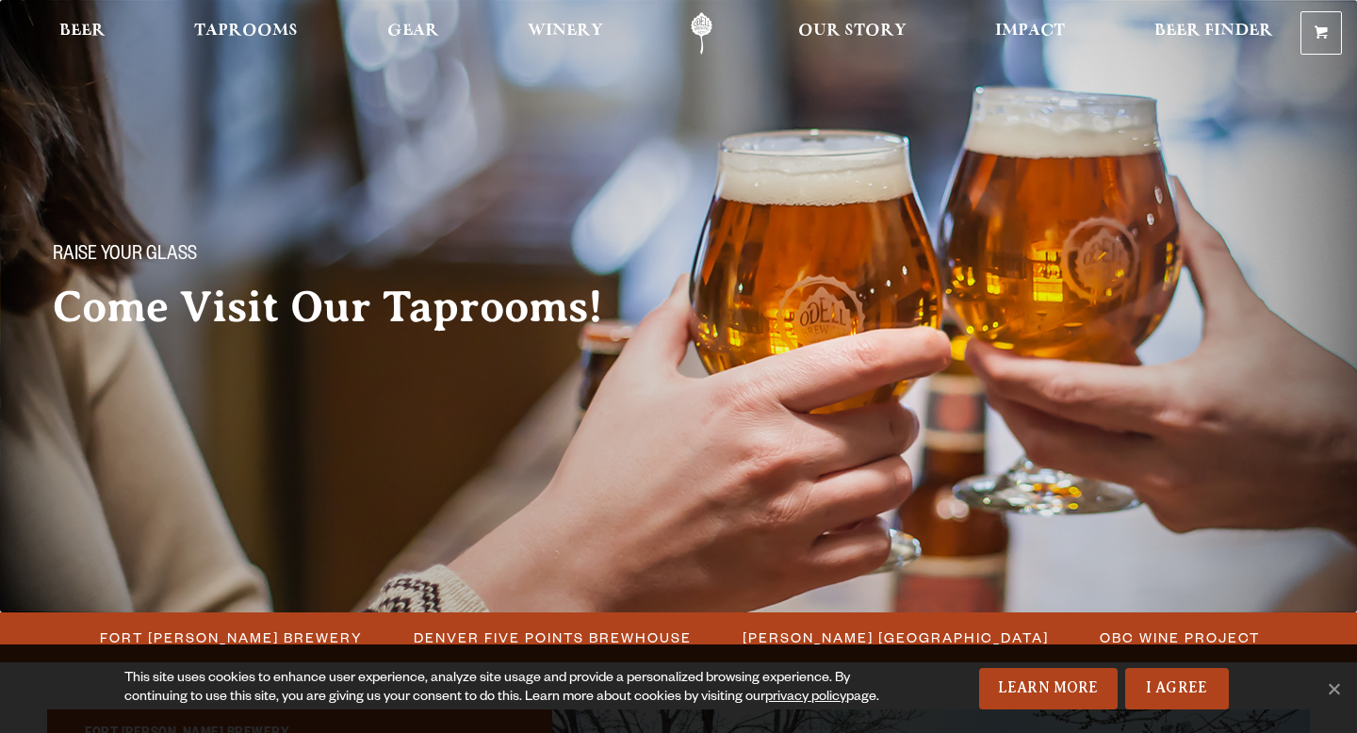  Describe the element at coordinates (1177, 689) in the screenshot. I see `a: I Agree` at that location.